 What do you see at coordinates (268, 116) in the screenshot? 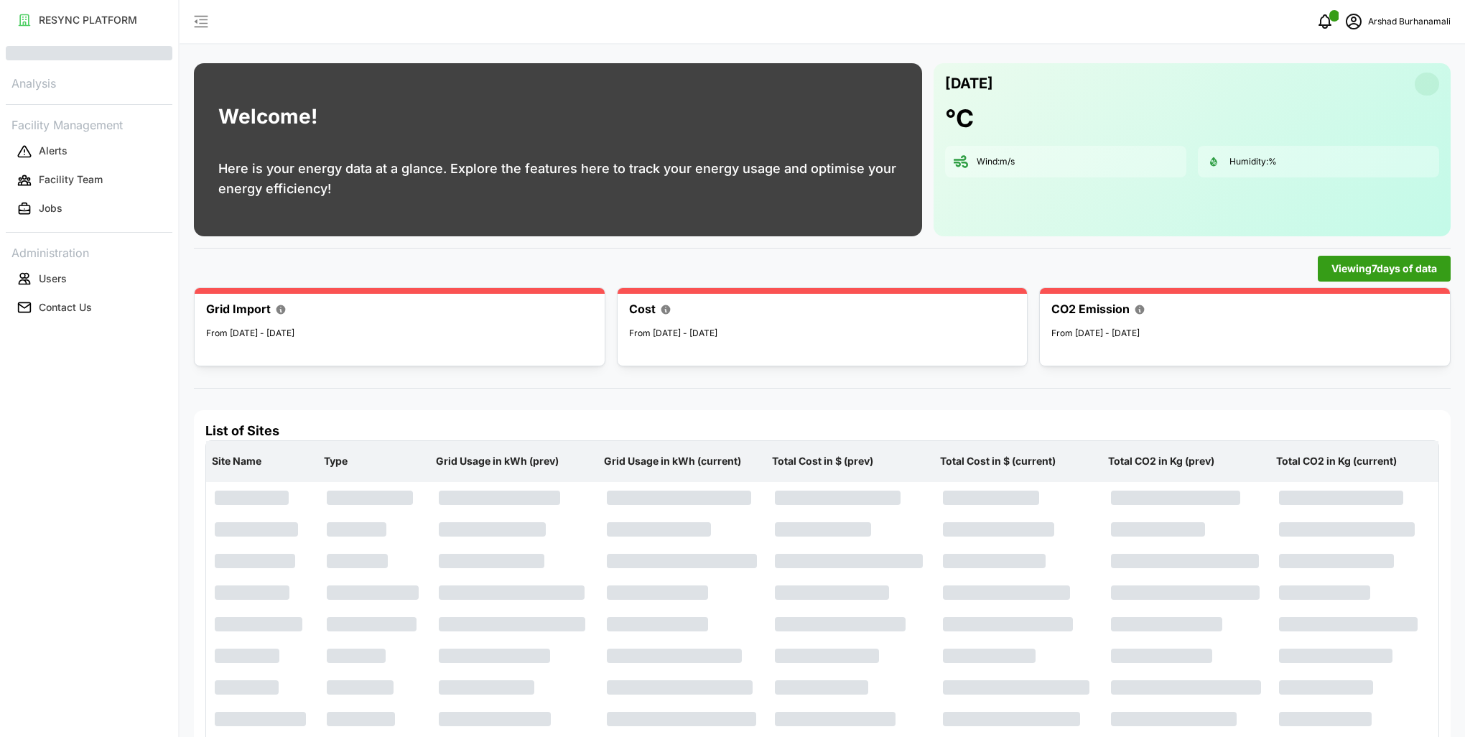
I see `h1: Welcome!` at bounding box center [268, 116].